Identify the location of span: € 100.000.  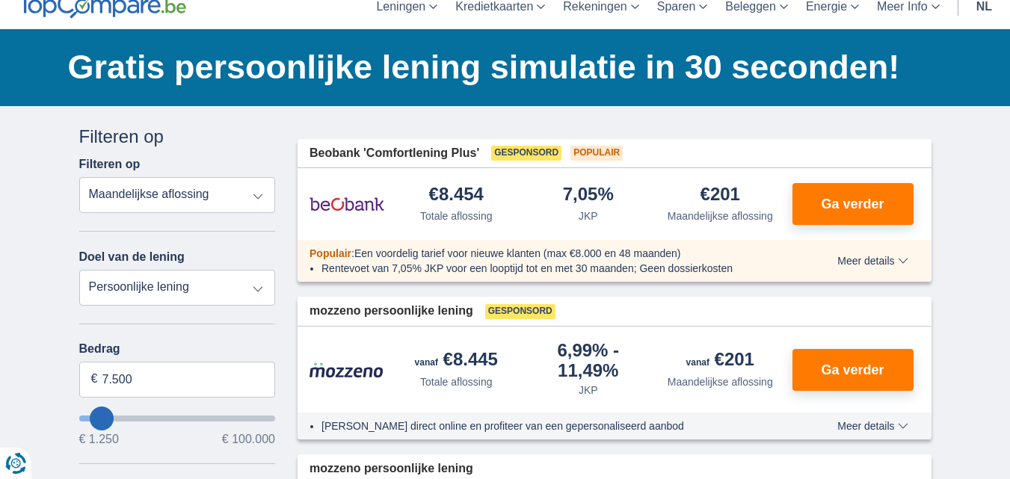
(248, 440).